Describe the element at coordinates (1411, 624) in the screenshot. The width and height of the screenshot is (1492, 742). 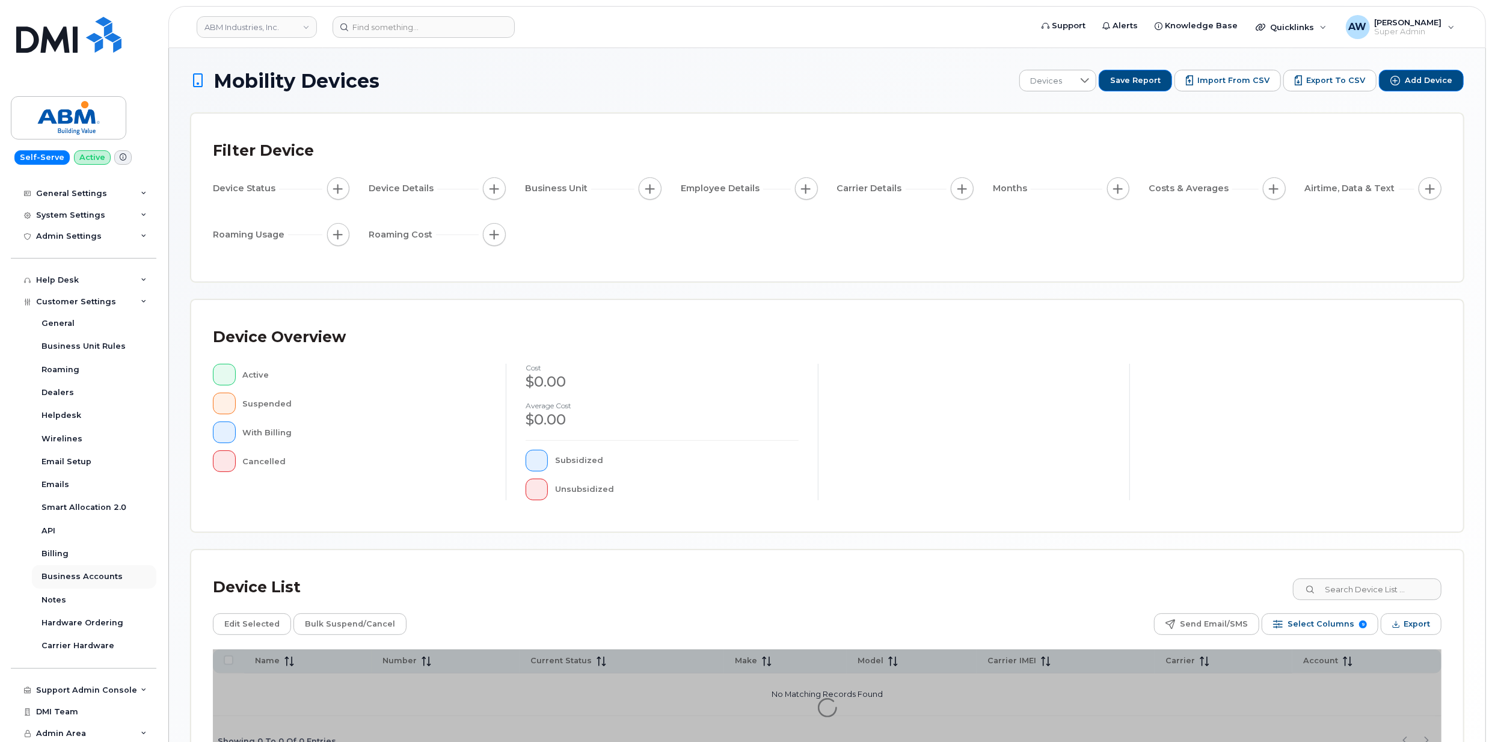
I see `button: Export` at that location.